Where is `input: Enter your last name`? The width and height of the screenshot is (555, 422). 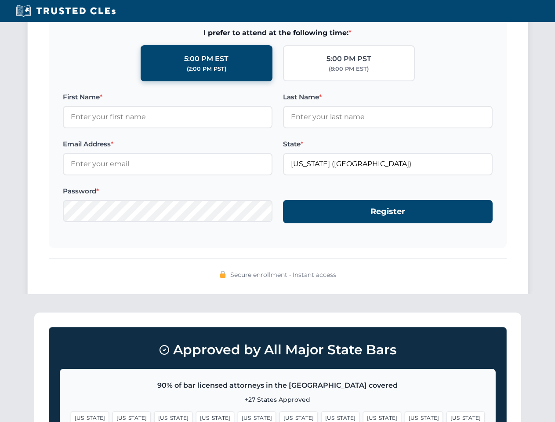
input: Enter your last name is located at coordinates (388, 117).